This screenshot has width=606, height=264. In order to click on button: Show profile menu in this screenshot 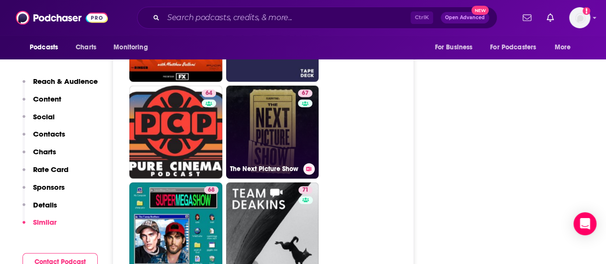, I will do `click(579, 18)`.